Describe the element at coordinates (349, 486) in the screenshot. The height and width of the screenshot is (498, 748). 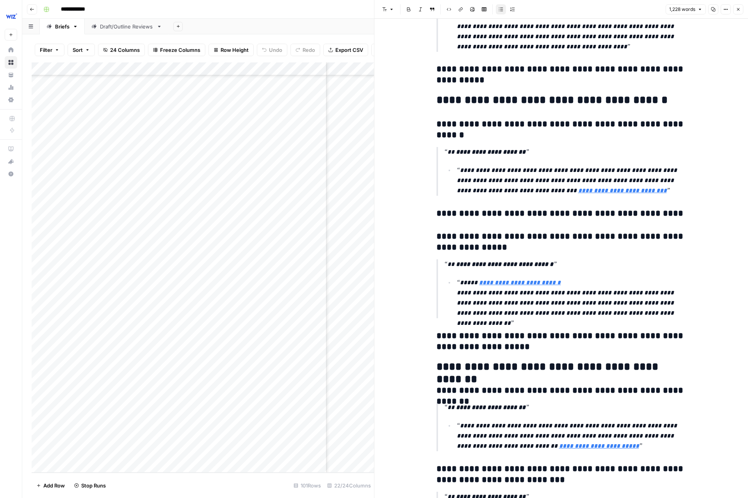
I see `div: 22/24 Columns` at that location.